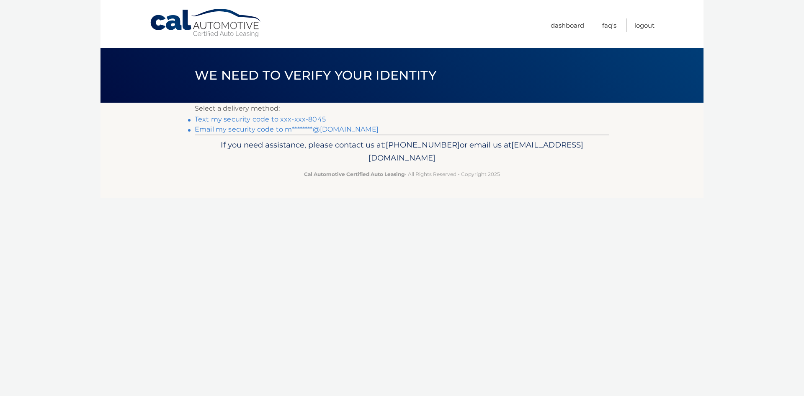 The image size is (804, 396). What do you see at coordinates (354, 174) in the screenshot?
I see `strong: Cal Automotive Certified Auto Leasing` at bounding box center [354, 174].